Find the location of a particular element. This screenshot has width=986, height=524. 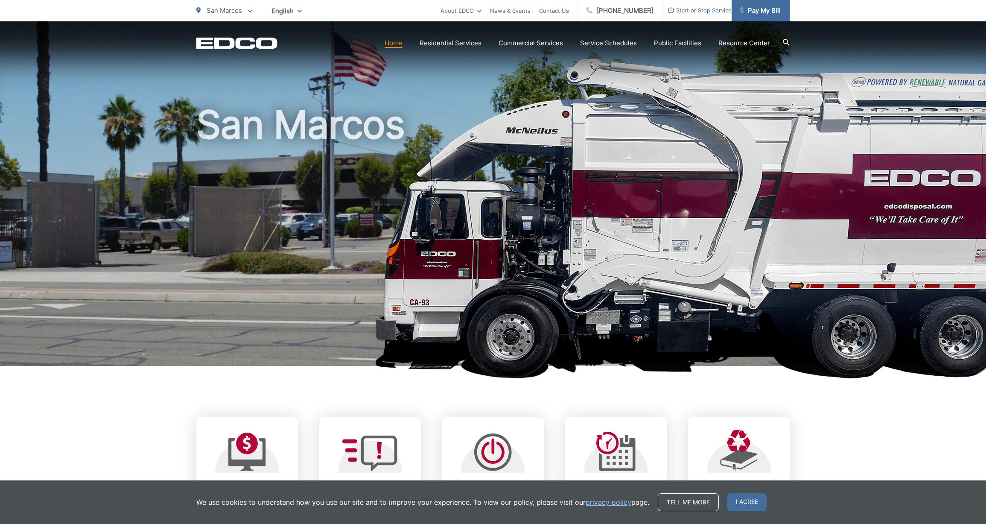

a: Home is located at coordinates (394, 43).